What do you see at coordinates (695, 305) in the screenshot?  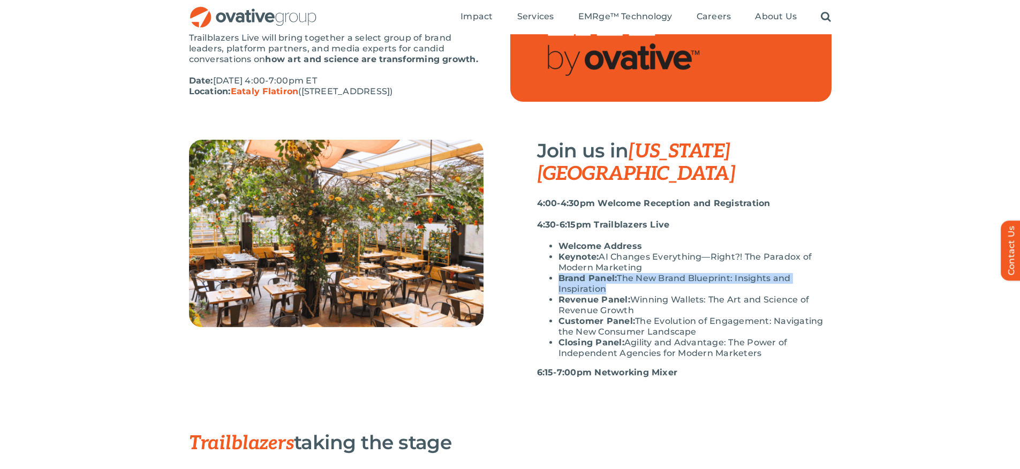 I see `li: Winning Wallets: The Art and Science of Revenue Growth` at bounding box center [695, 305].